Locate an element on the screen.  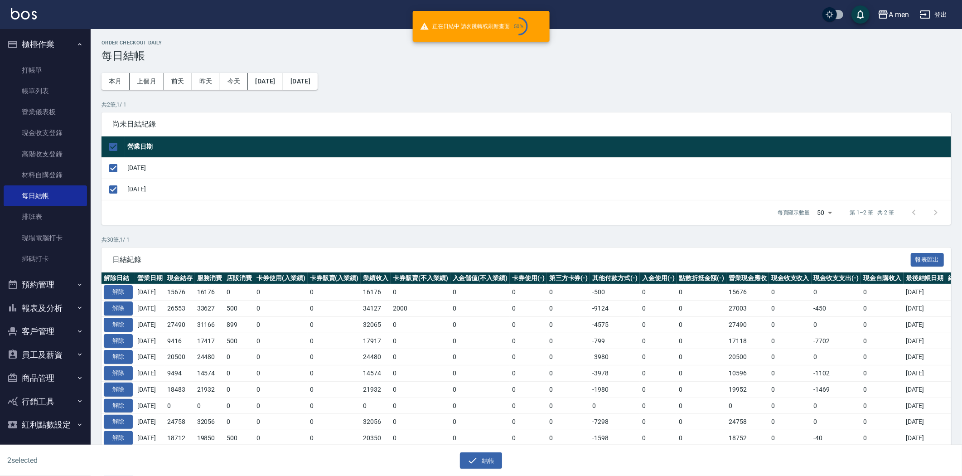
td: -1598 is located at coordinates (615, 438).